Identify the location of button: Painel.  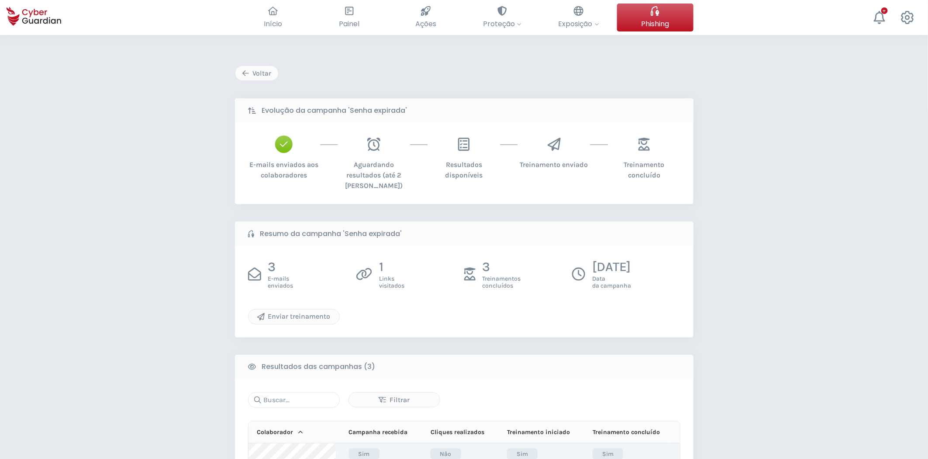
(350, 17).